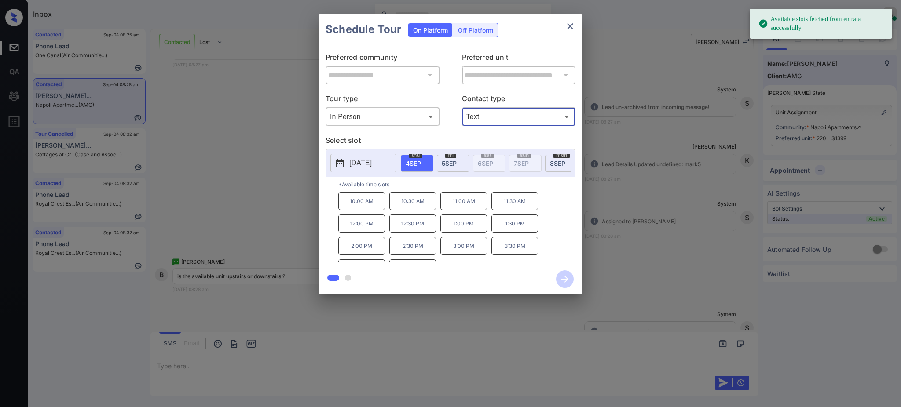  I want to click on div: On Platform, so click(430, 30).